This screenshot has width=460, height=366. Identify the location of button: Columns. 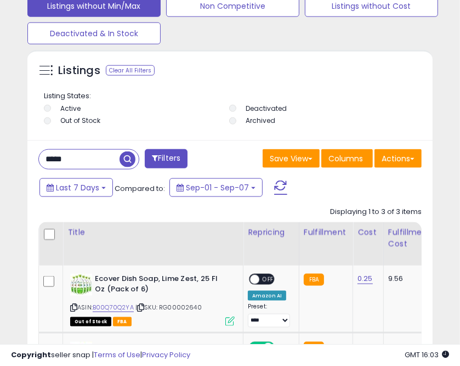
(347, 159).